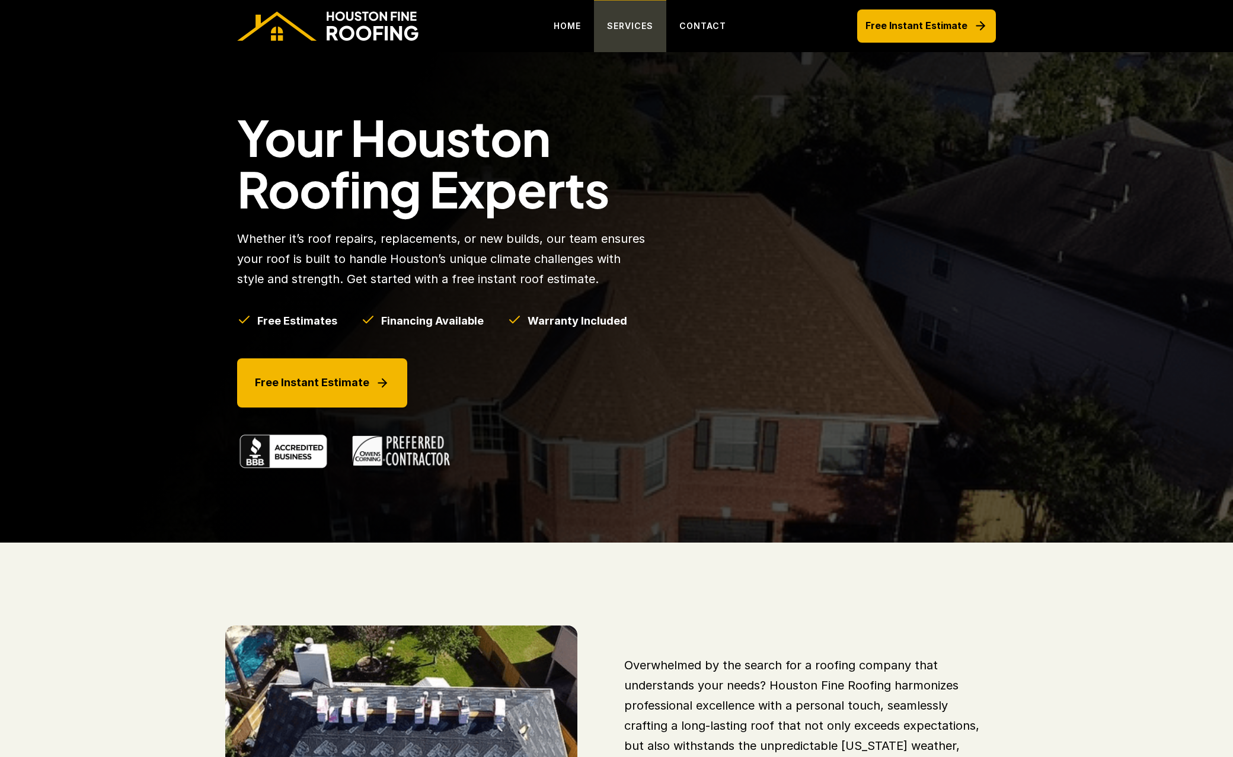  What do you see at coordinates (297, 321) in the screenshot?
I see `h5: Free Estimates` at bounding box center [297, 321].